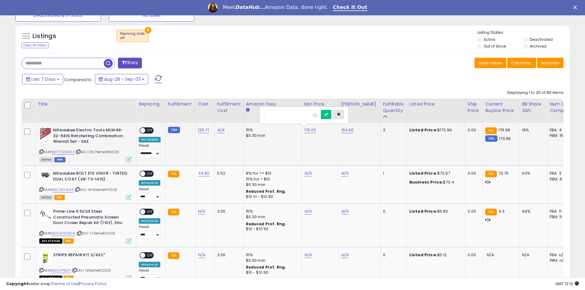 The height and width of the screenshot is (290, 585). I want to click on div: Ship Price, so click(474, 107).